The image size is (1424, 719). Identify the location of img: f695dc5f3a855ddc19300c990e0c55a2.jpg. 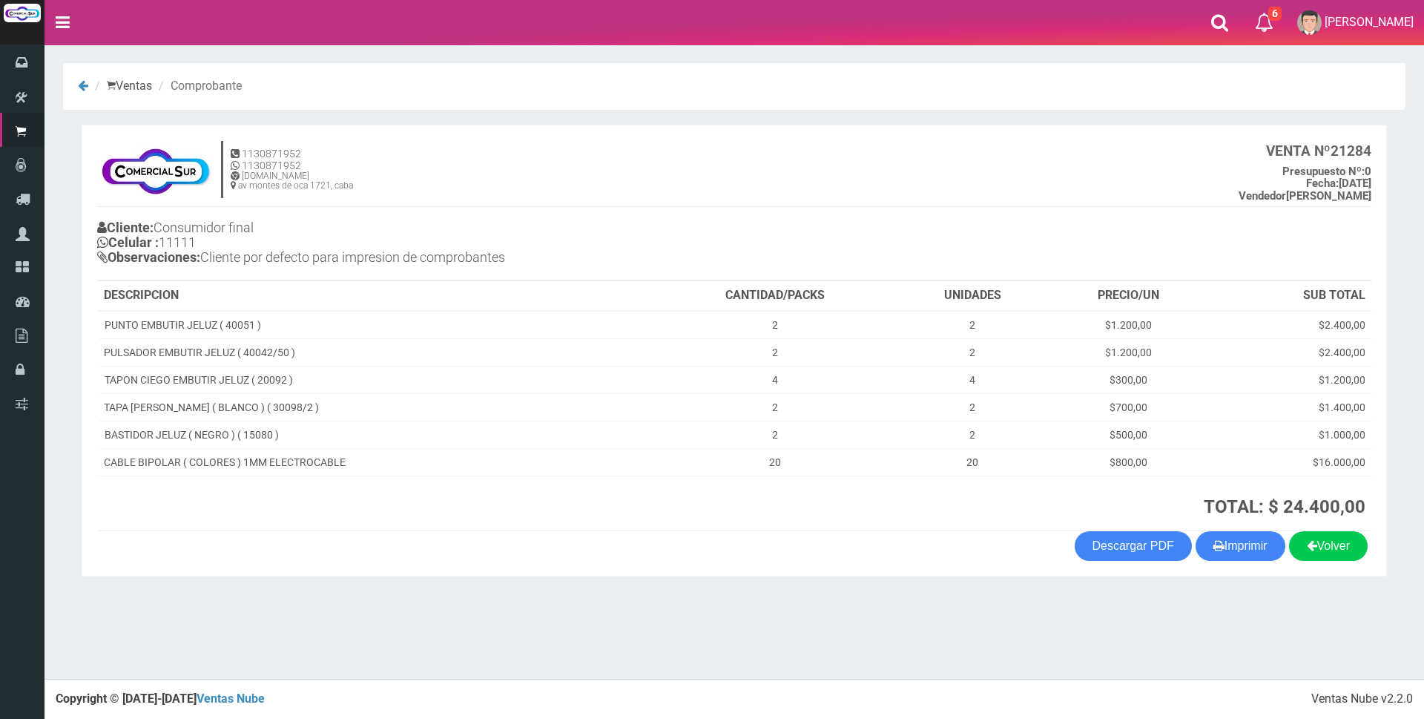
(155, 170).